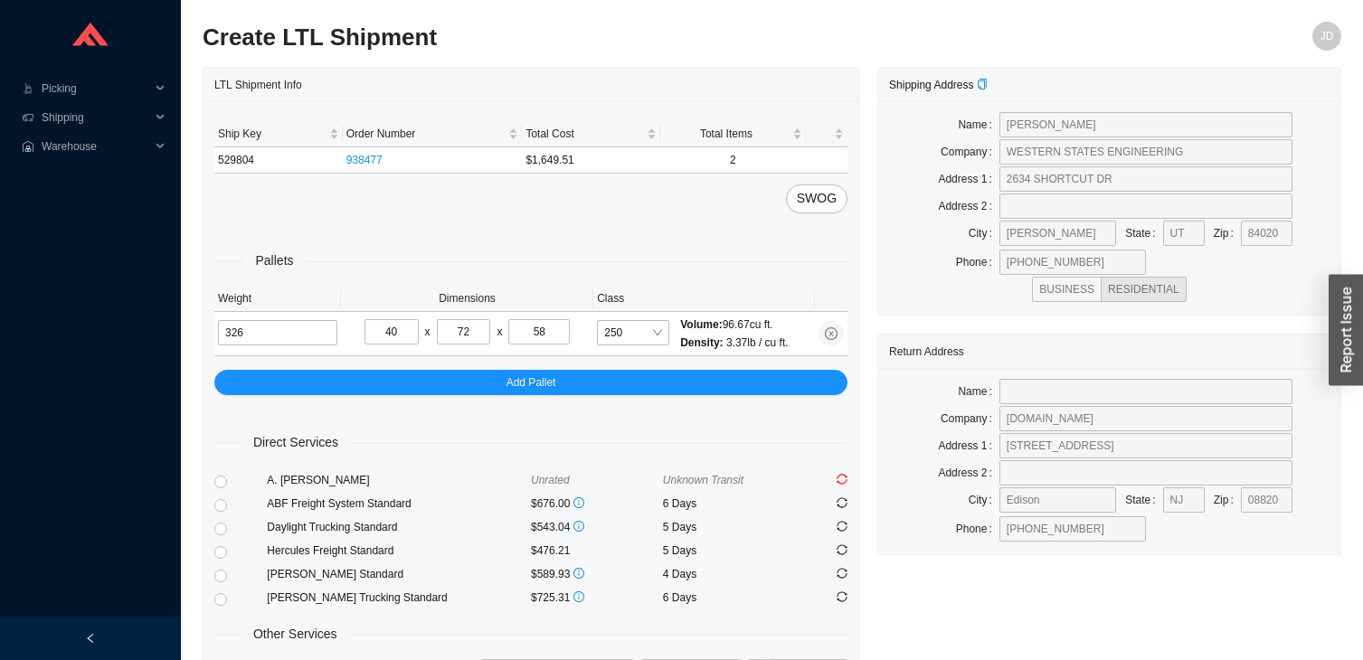 Image resolution: width=1363 pixels, height=660 pixels. I want to click on th: Order Number sortable, so click(432, 134).